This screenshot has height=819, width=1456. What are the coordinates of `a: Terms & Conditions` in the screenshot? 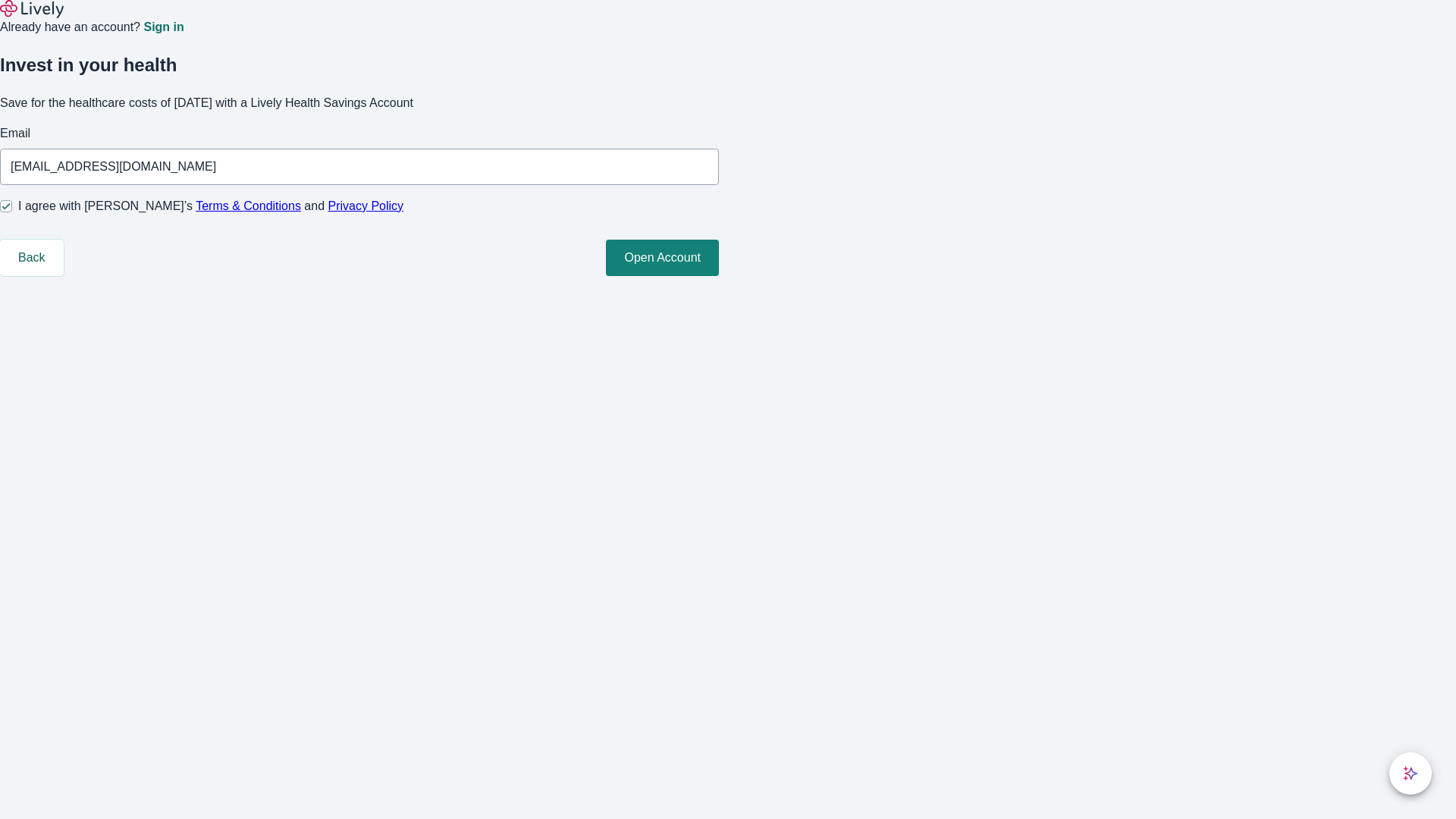 It's located at (248, 205).